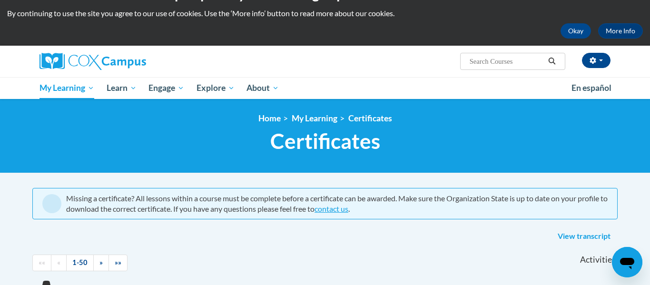 The width and height of the screenshot is (650, 285). Describe the element at coordinates (576, 31) in the screenshot. I see `button: Okay` at that location.